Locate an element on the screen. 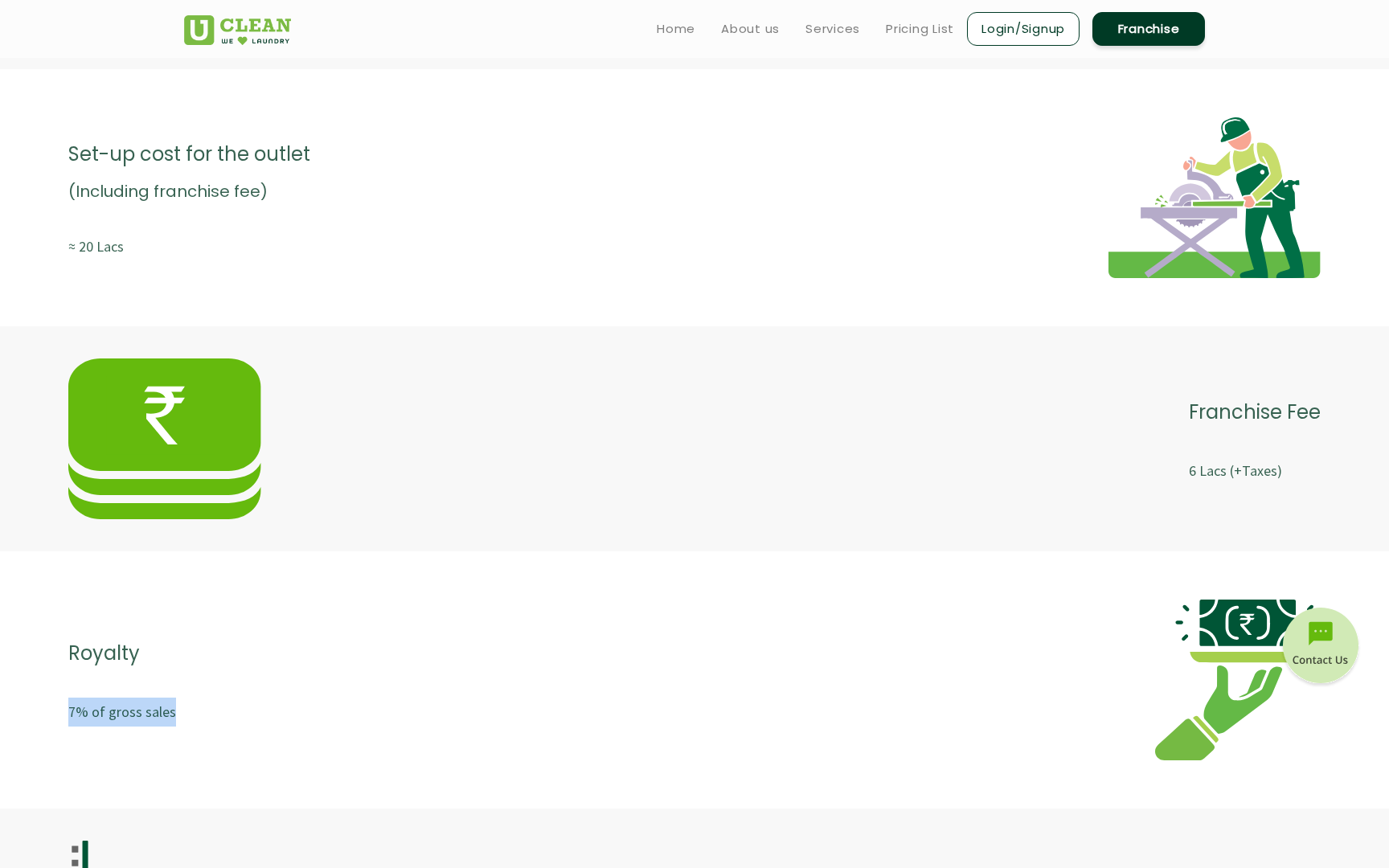  p: ≈ 20 Lacs is located at coordinates (189, 246).